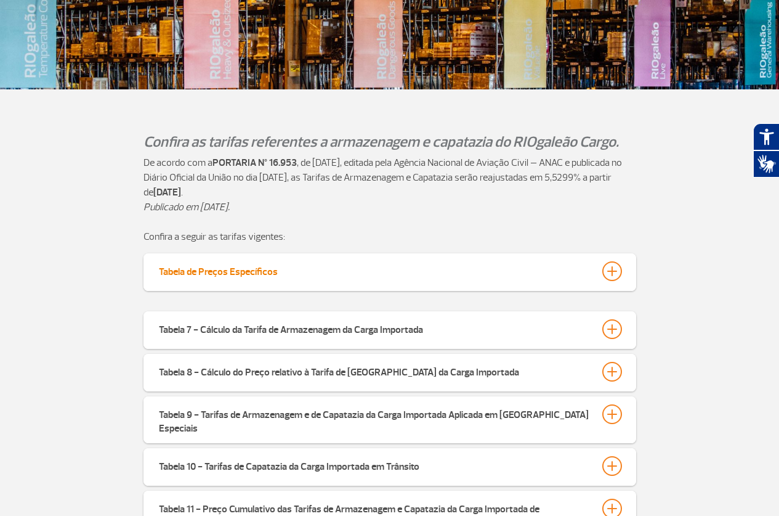 The image size is (779, 516). Describe the element at coordinates (766, 150) in the screenshot. I see `div: Plugin de acessibilidade da Hand Talk.` at that location.